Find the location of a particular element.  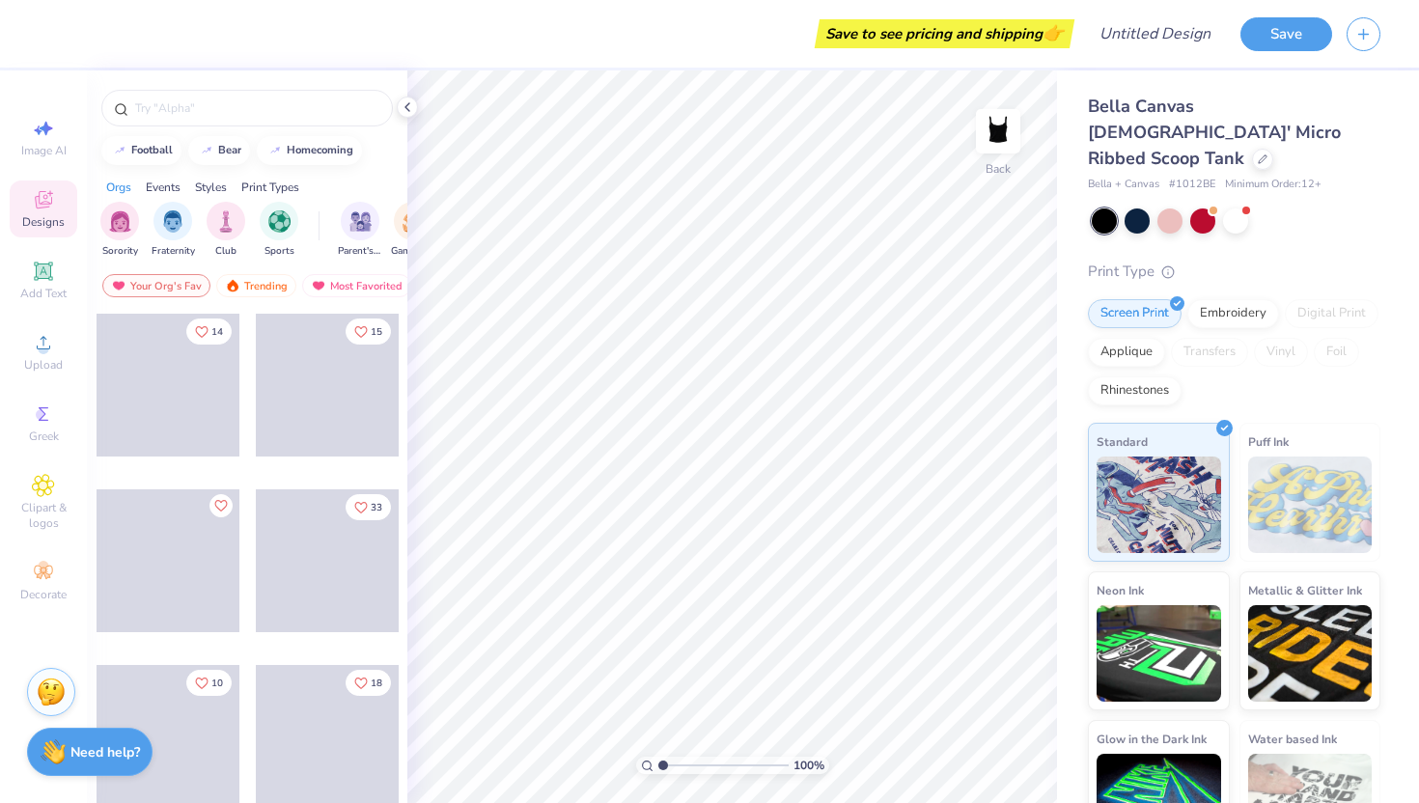

div: Foil is located at coordinates (1336, 352).